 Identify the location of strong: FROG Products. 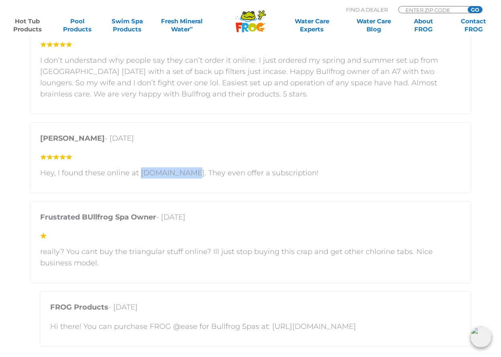
(79, 307).